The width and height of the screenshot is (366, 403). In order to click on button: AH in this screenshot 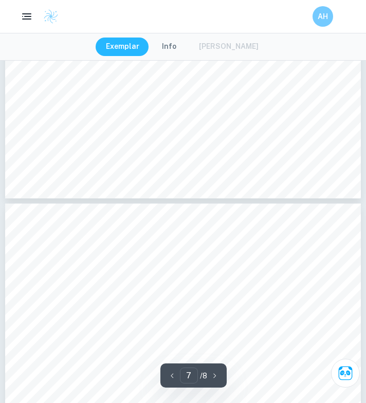, I will do `click(323, 16)`.